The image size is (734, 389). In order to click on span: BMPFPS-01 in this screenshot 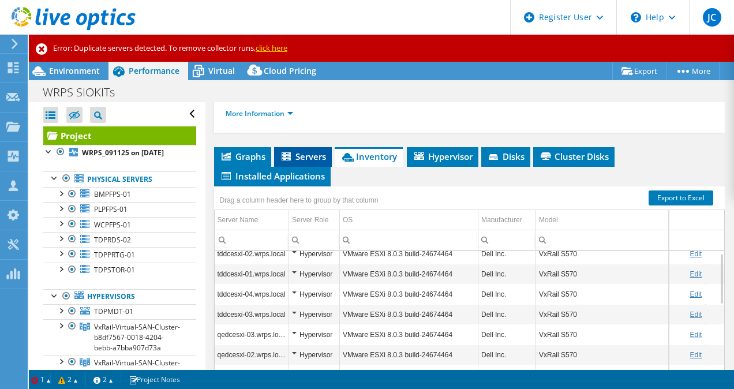, I will do `click(112, 194)`.